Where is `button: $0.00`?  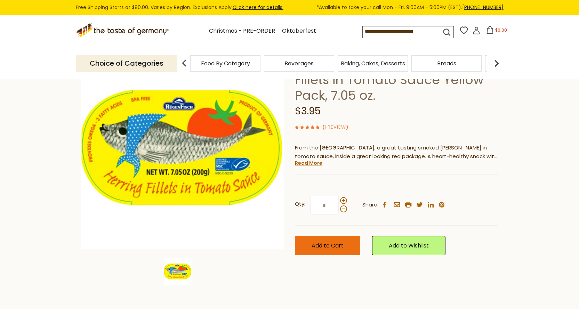 button: $0.00 is located at coordinates (496, 31).